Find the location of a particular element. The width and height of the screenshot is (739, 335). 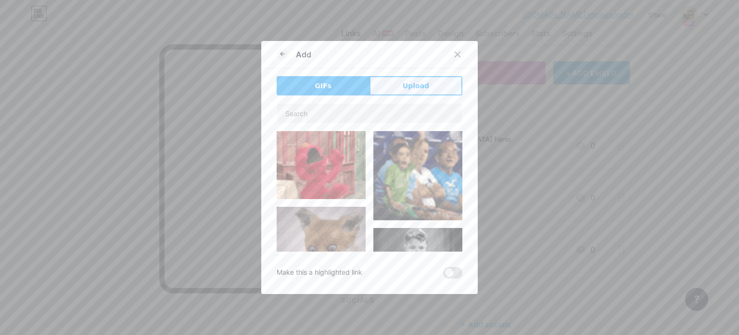

div: Make this a highlighted link is located at coordinates (320, 272).